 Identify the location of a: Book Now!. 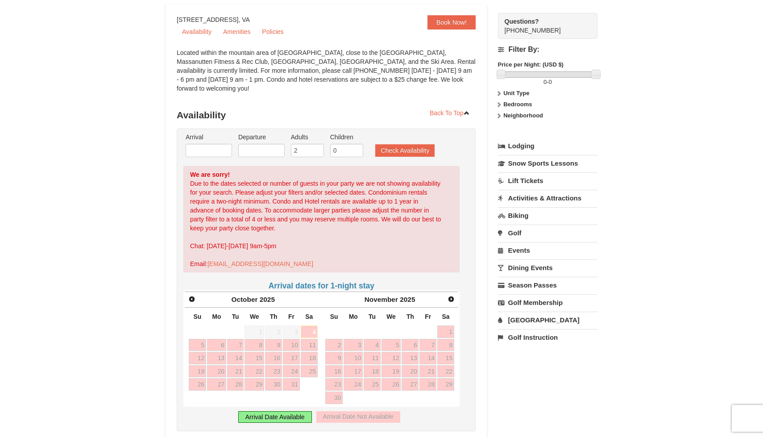
(451, 22).